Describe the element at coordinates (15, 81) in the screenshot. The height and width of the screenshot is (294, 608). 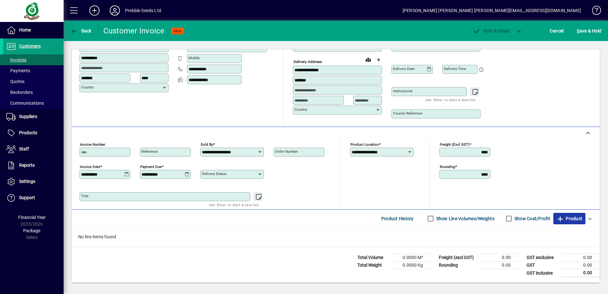
I see `span: Quotes` at that location.